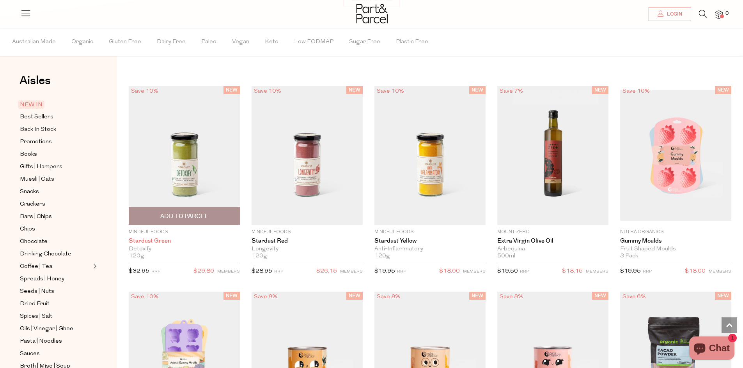 The width and height of the screenshot is (743, 368). I want to click on span: Back In Stock, so click(38, 130).